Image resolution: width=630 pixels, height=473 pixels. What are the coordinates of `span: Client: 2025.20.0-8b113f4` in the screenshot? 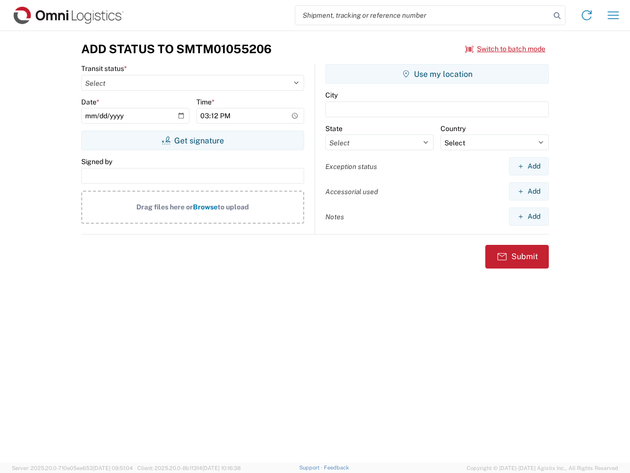 It's located at (189, 468).